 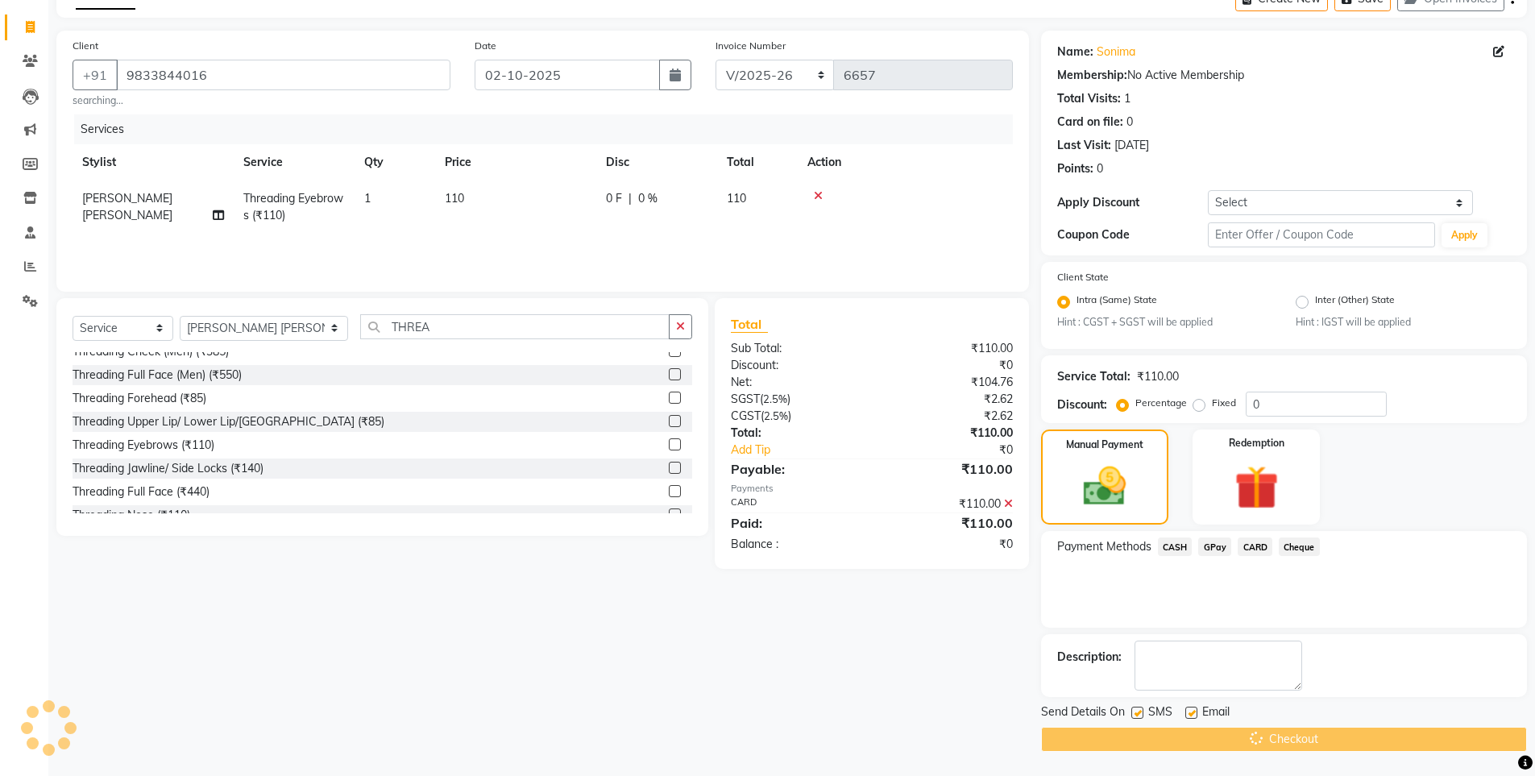 What do you see at coordinates (1160, 713) in the screenshot?
I see `span: SMS` at bounding box center [1160, 713].